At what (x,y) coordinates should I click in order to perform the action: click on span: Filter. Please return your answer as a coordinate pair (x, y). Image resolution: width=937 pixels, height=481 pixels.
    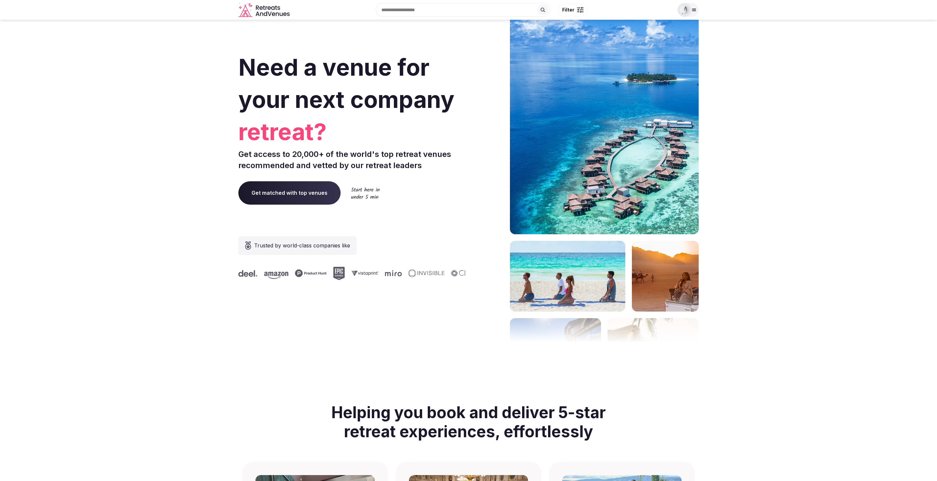
    Looking at the image, I should click on (568, 10).